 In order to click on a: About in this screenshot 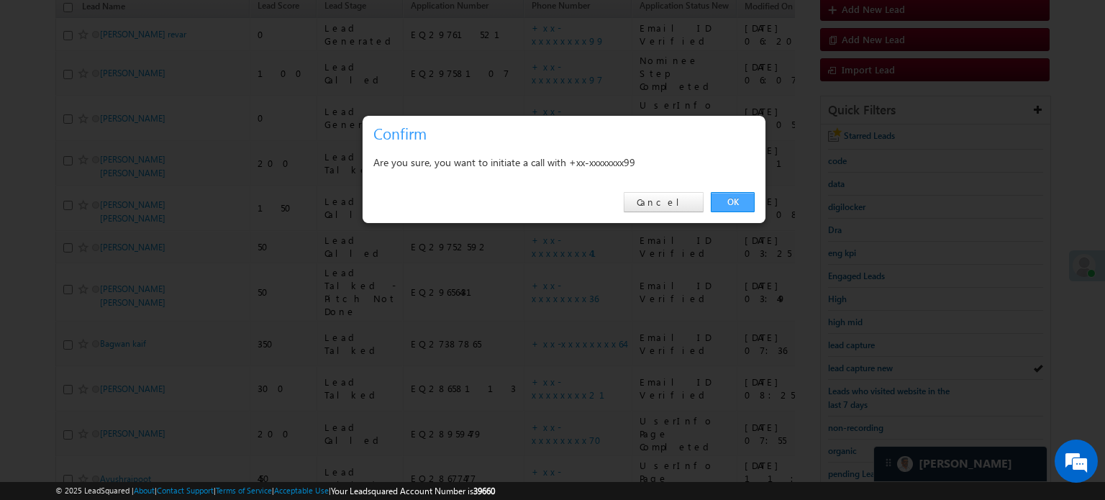, I will do `click(144, 490)`.